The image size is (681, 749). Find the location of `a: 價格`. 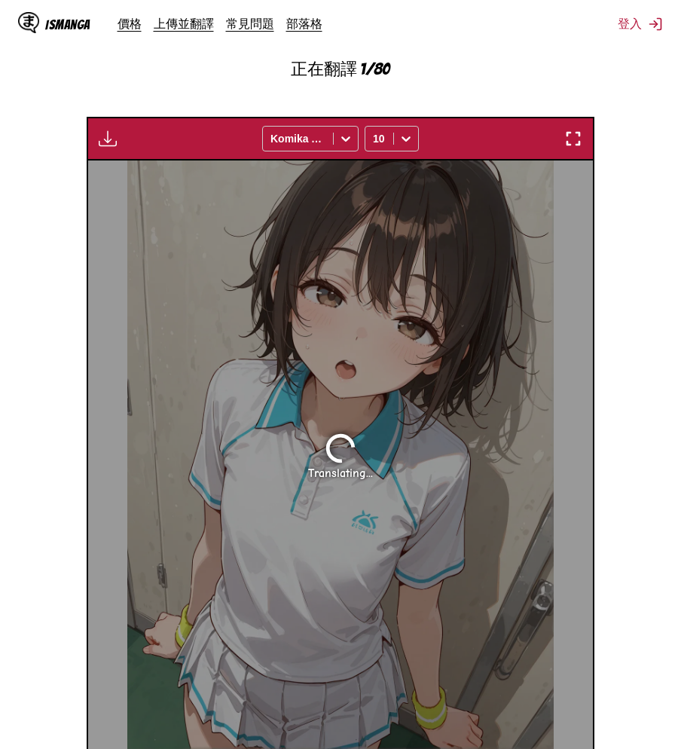

a: 價格 is located at coordinates (130, 23).